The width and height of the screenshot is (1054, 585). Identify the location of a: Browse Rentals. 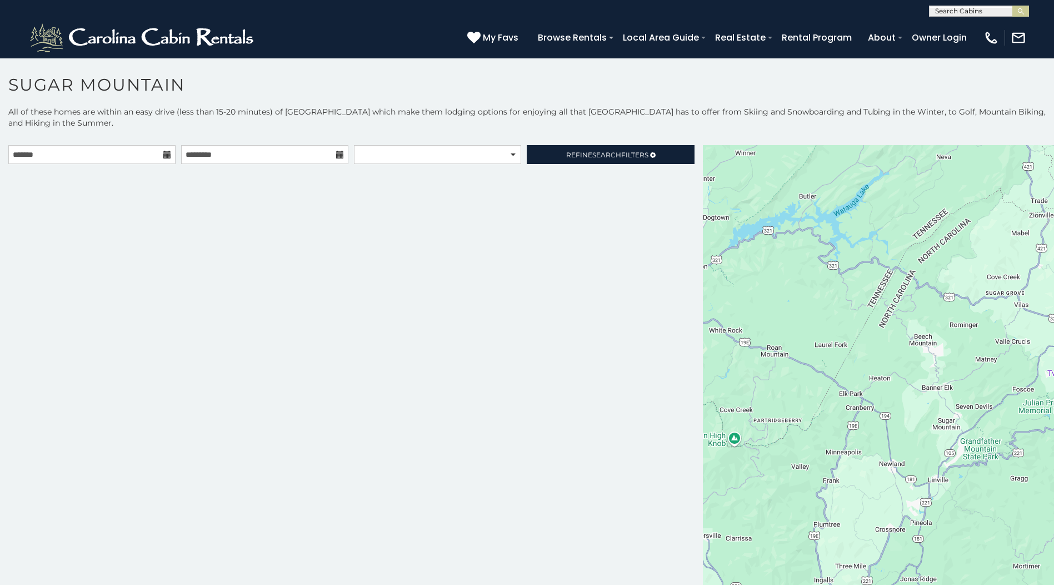
(572, 37).